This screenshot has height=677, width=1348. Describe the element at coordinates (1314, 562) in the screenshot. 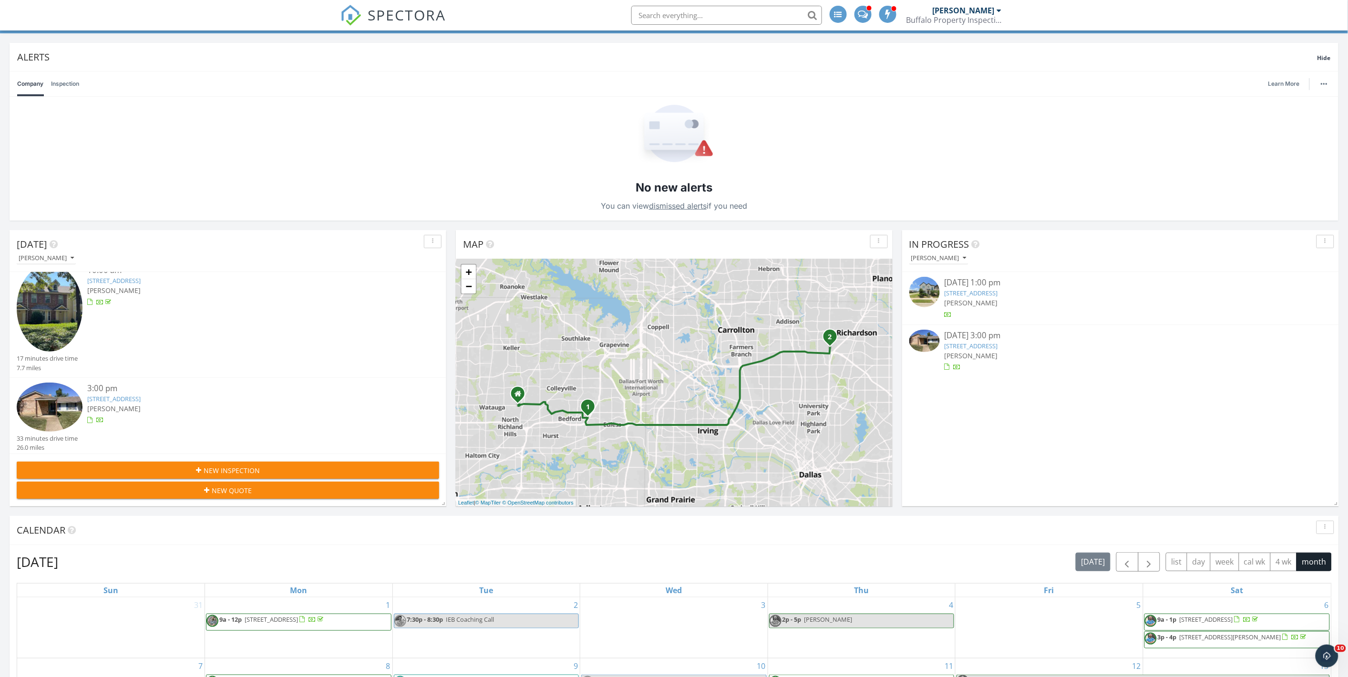

I see `button: month` at that location.